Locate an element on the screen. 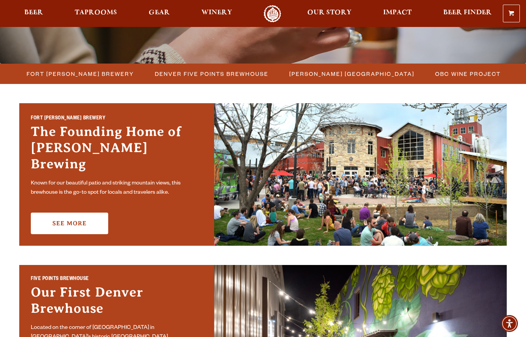 Image resolution: width=526 pixels, height=337 pixels. a: Beer Finder is located at coordinates (468, 13).